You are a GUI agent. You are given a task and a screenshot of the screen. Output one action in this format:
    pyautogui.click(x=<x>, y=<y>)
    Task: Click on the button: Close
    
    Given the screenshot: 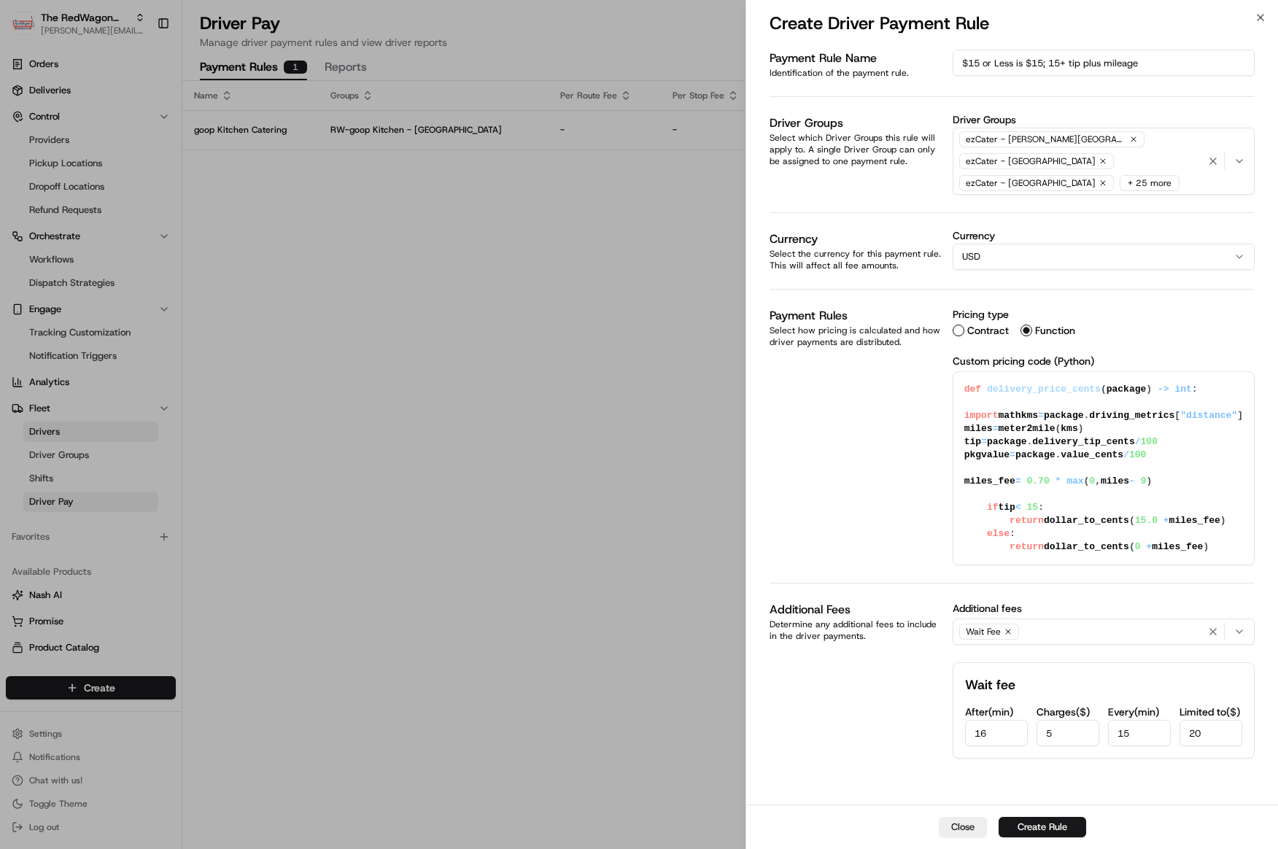 What is the action you would take?
    pyautogui.click(x=963, y=827)
    